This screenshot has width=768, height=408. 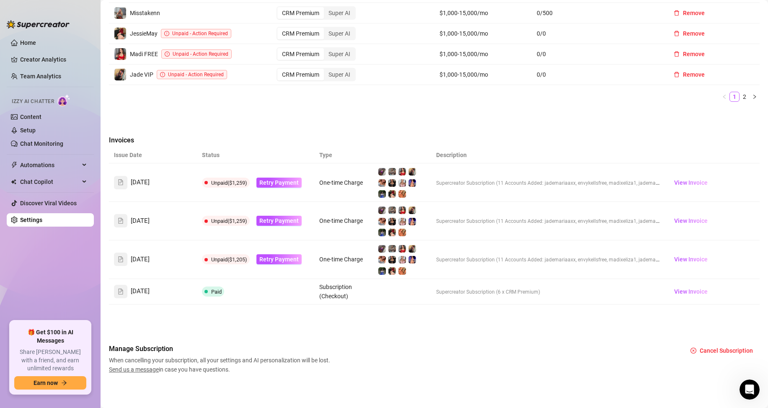 What do you see at coordinates (48, 203) in the screenshot?
I see `a: Discover Viral Videos` at bounding box center [48, 203].